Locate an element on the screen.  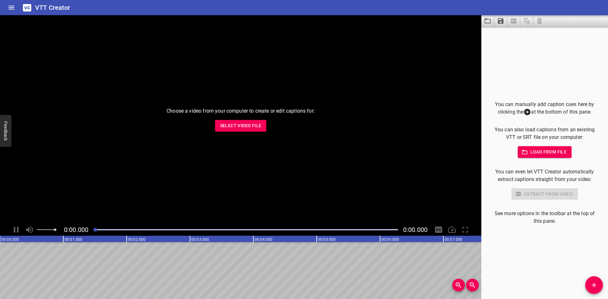
text: 00:07.000 is located at coordinates (453, 240).